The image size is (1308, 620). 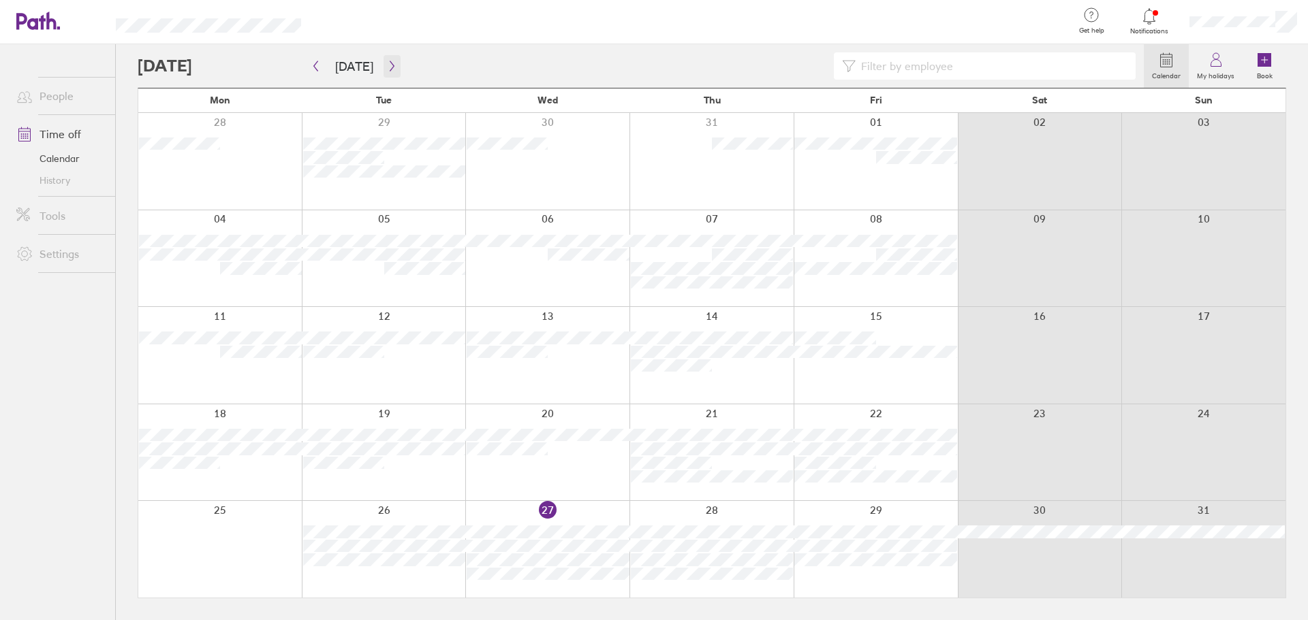 What do you see at coordinates (876, 100) in the screenshot?
I see `span: Fri` at bounding box center [876, 100].